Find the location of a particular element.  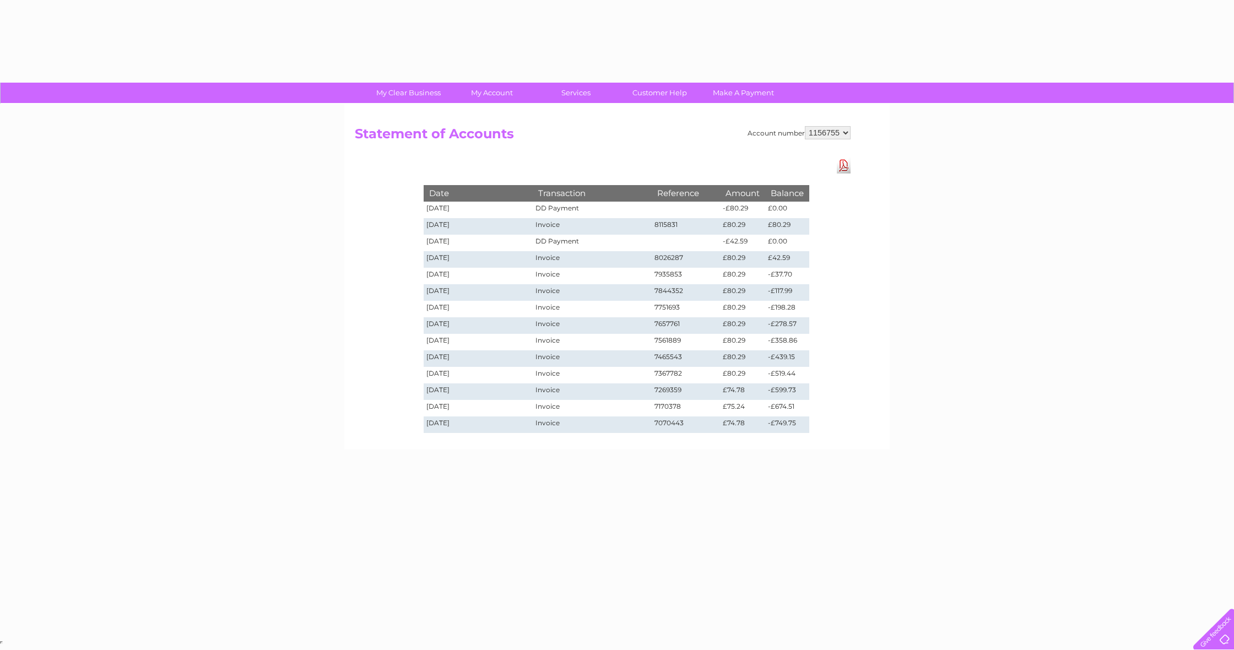

td: -£749.75 is located at coordinates (787, 425).